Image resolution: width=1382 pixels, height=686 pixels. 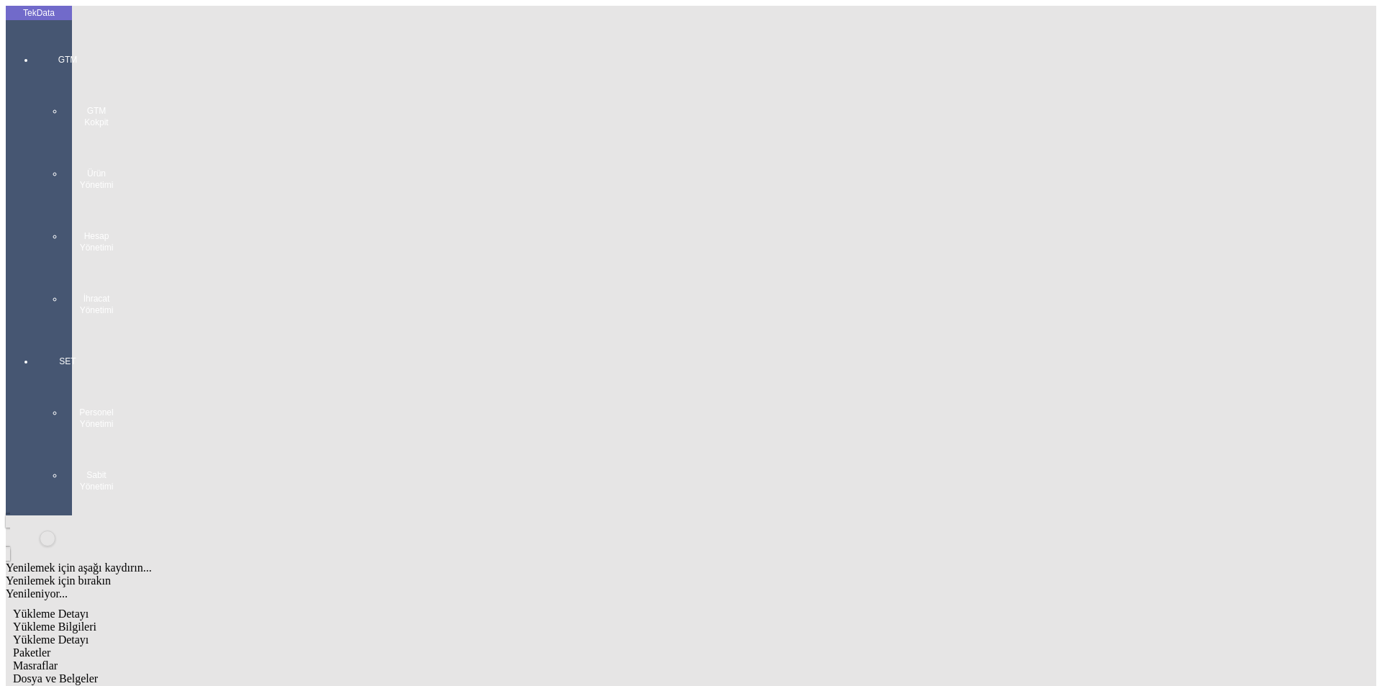 I want to click on span: Sabit Yönetimi, so click(x=96, y=481).